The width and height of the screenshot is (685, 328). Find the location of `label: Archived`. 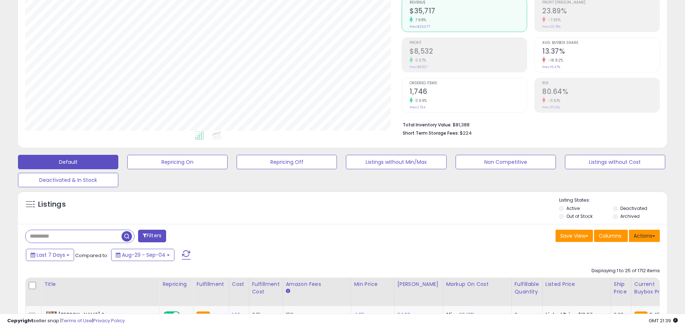

label: Archived is located at coordinates (630, 216).